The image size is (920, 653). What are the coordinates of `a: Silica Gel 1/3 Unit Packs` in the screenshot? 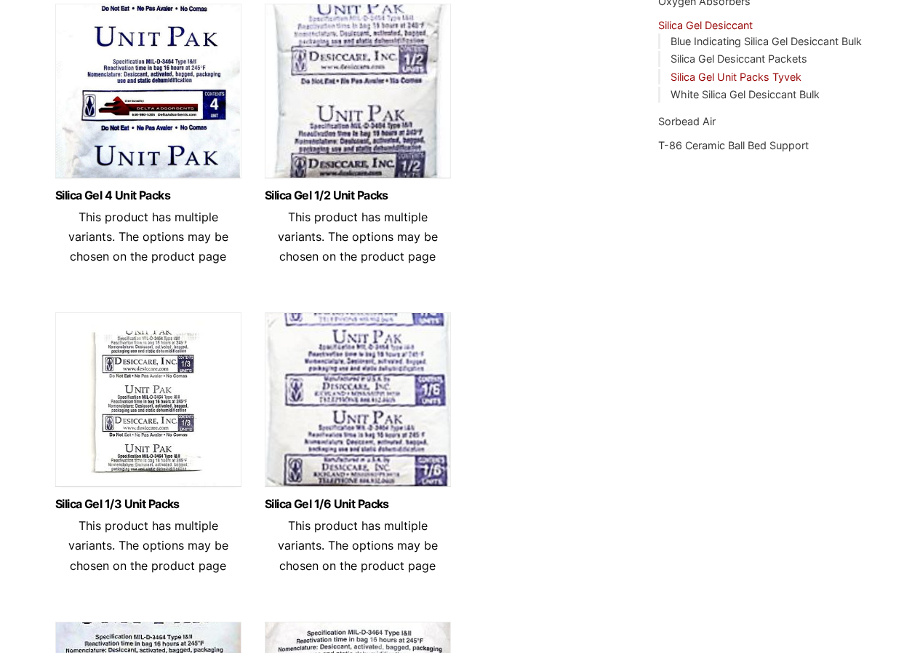 It's located at (148, 503).